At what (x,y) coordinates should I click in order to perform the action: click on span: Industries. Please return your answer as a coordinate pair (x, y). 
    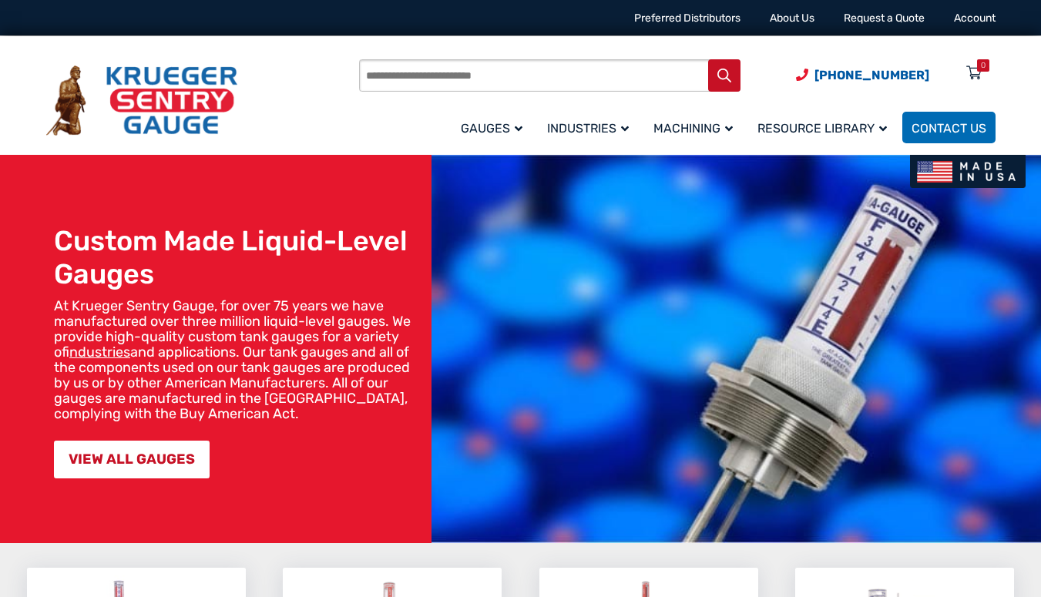
    Looking at the image, I should click on (588, 128).